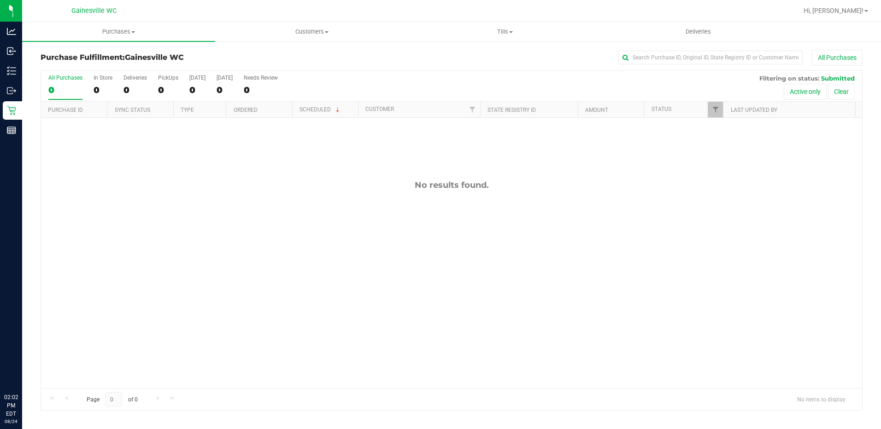 Image resolution: width=881 pixels, height=429 pixels. Describe the element at coordinates (12, 71) in the screenshot. I see `inline-svg: Inventory` at that location.